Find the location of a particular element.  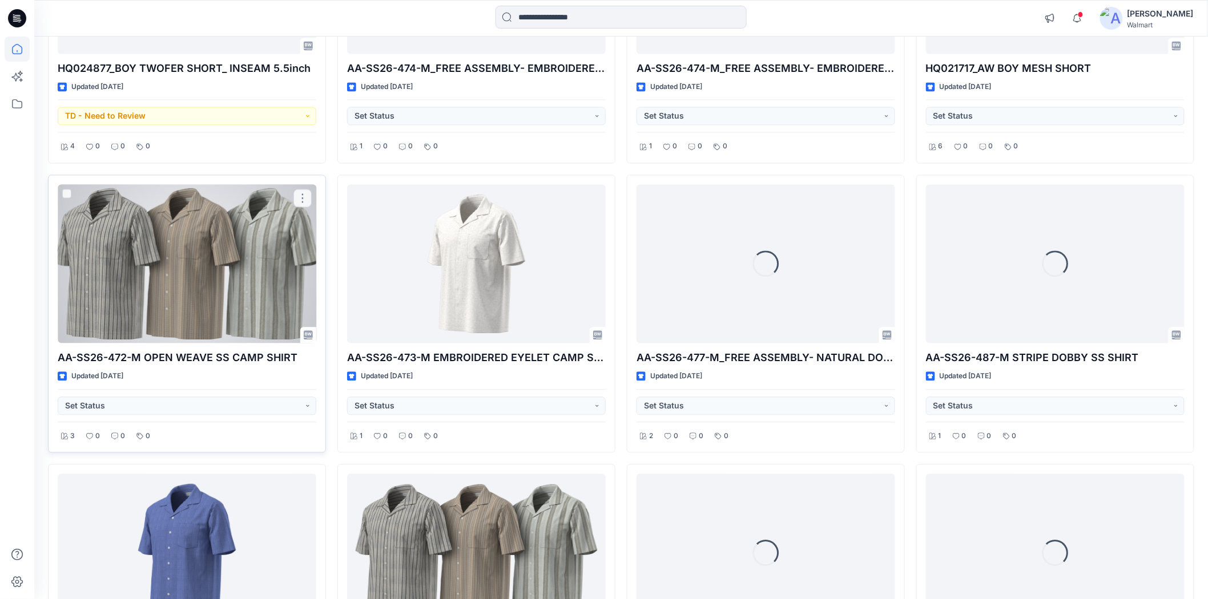

div: Walmart is located at coordinates (1161, 25).